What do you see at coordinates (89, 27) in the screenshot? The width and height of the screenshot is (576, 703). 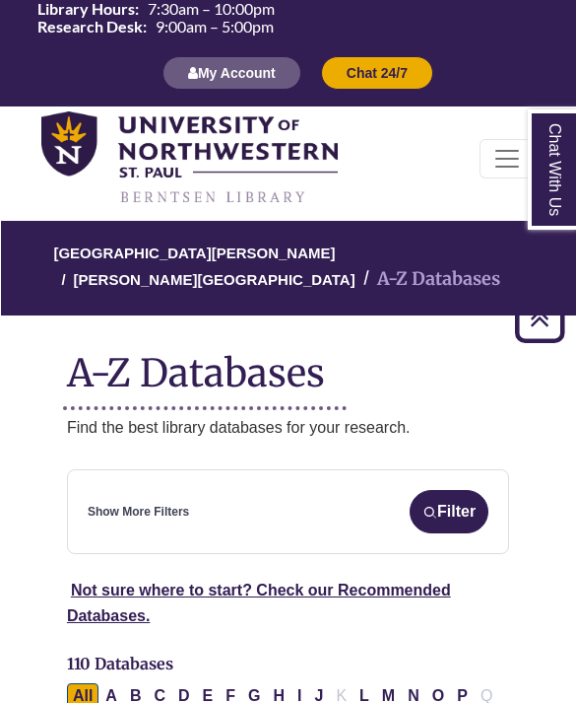 I see `th: Research Desk:` at bounding box center [89, 27].